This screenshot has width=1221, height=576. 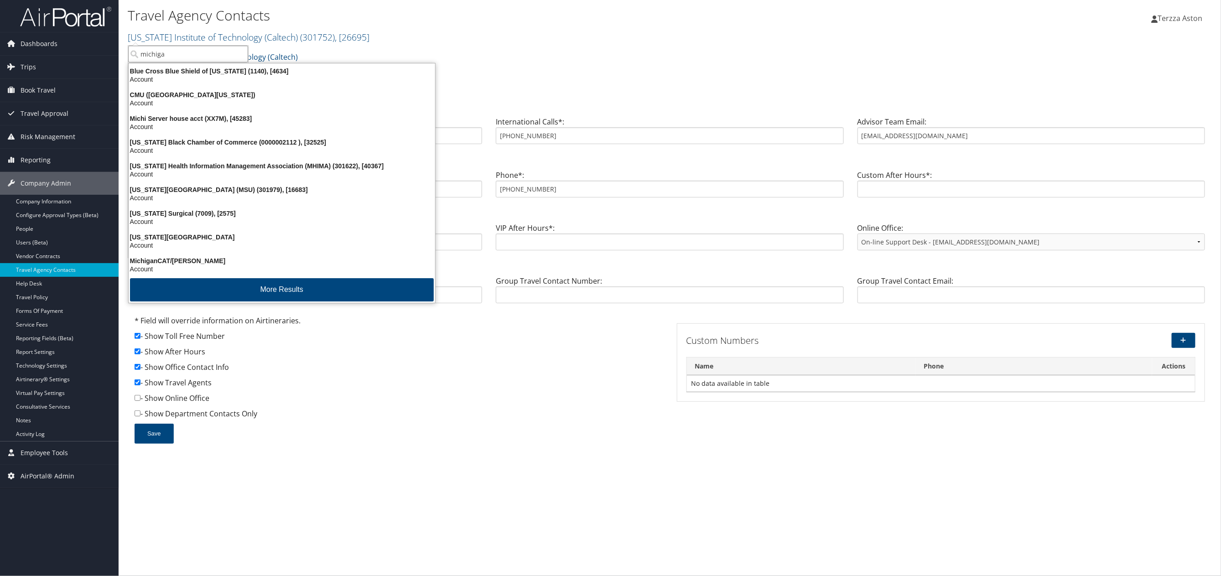 I want to click on th: Phone: activate to sort column ascending, so click(x=1034, y=366).